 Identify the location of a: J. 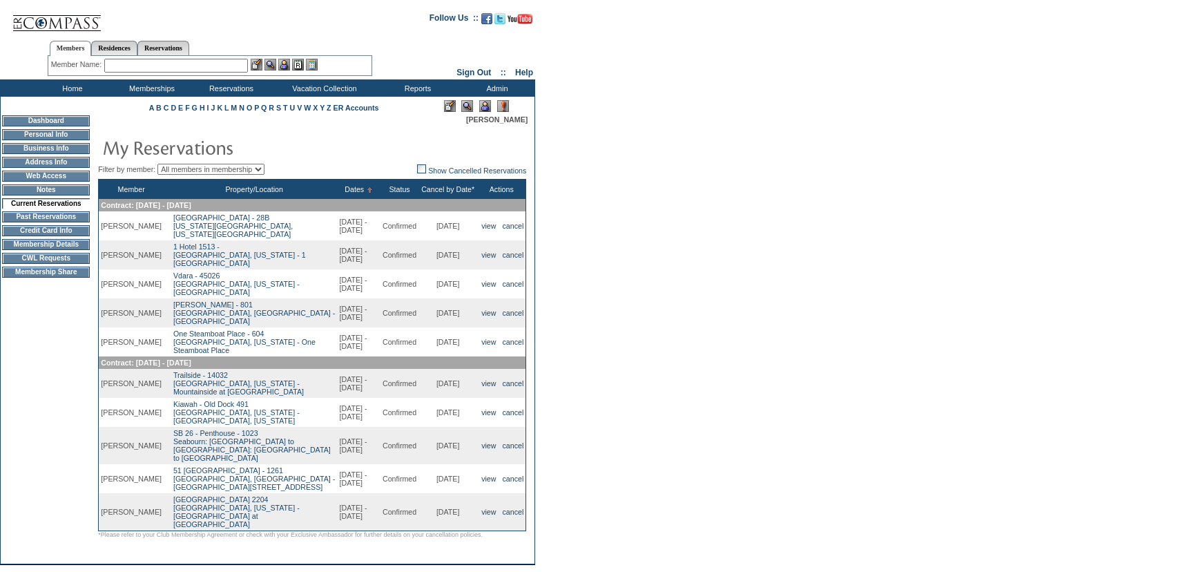
(213, 108).